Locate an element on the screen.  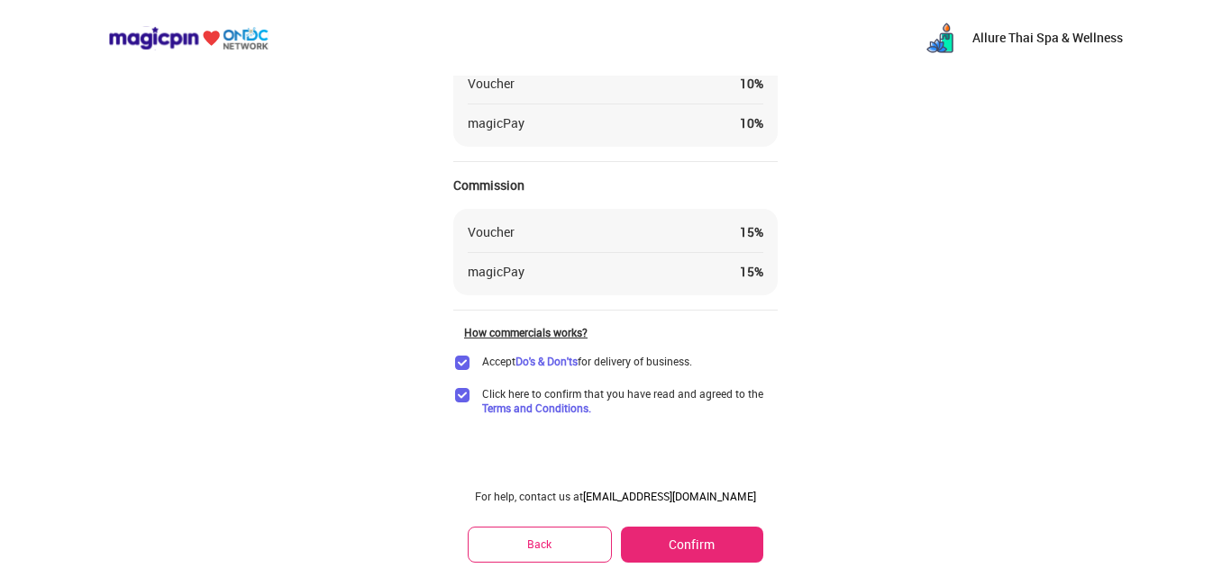
div: Accept for delivery of business. is located at coordinates (586, 361).